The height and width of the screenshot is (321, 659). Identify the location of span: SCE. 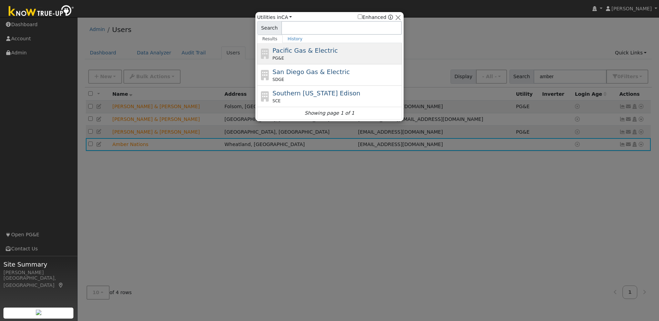
(277, 101).